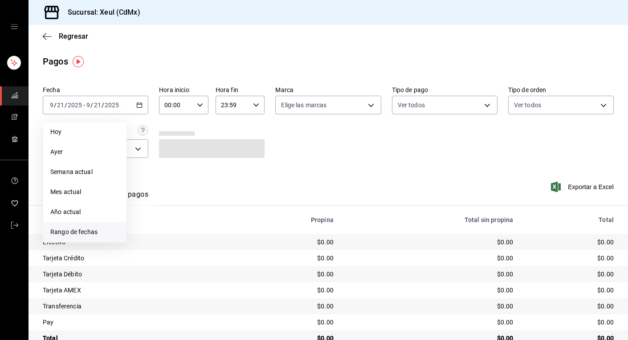  What do you see at coordinates (183, 90) in the screenshot?
I see `label: Hora inicio` at bounding box center [183, 90].